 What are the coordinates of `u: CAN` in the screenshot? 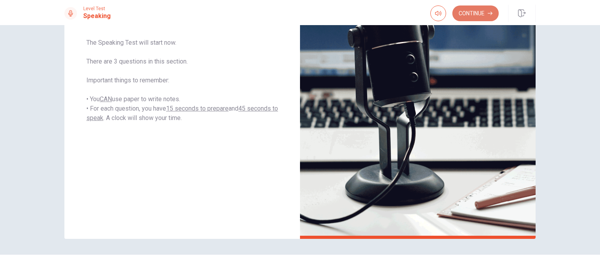 It's located at (106, 99).